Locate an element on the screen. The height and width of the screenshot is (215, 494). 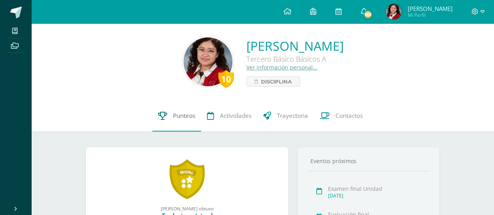
a: Punteos is located at coordinates (176, 116).